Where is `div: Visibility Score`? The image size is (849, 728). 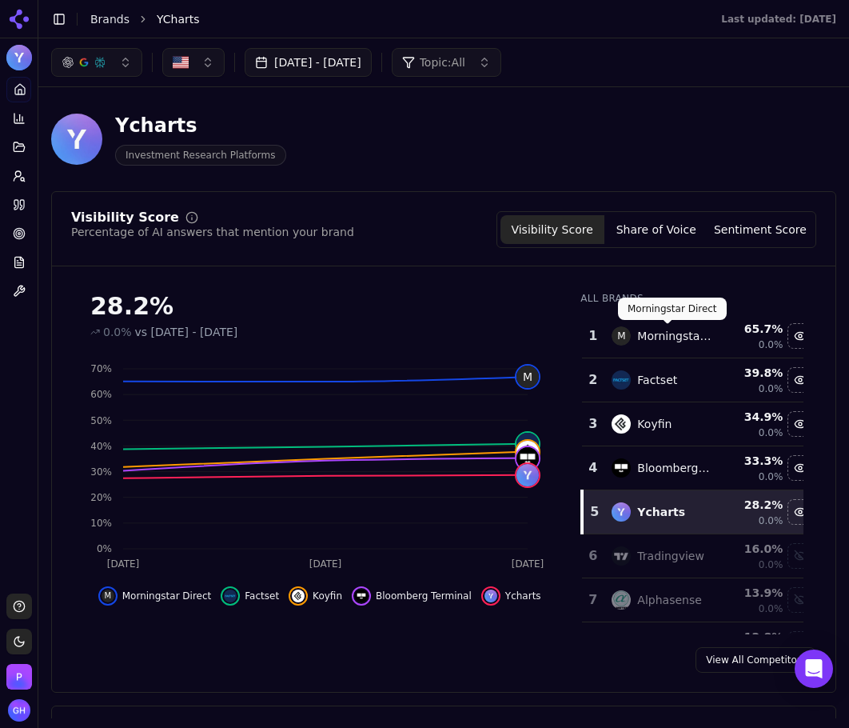 div: Visibility Score is located at coordinates (125, 218).